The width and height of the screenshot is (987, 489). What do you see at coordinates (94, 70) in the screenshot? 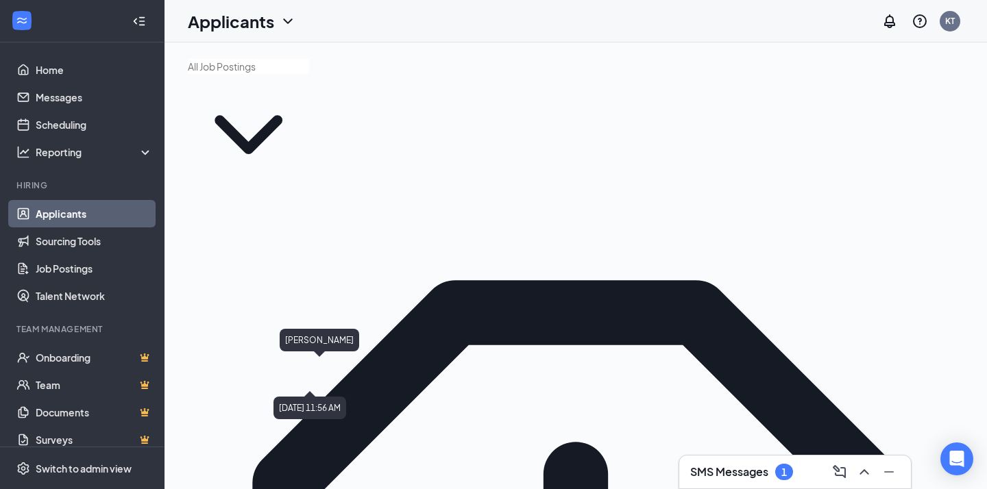
I see `a: Home` at bounding box center [94, 70].